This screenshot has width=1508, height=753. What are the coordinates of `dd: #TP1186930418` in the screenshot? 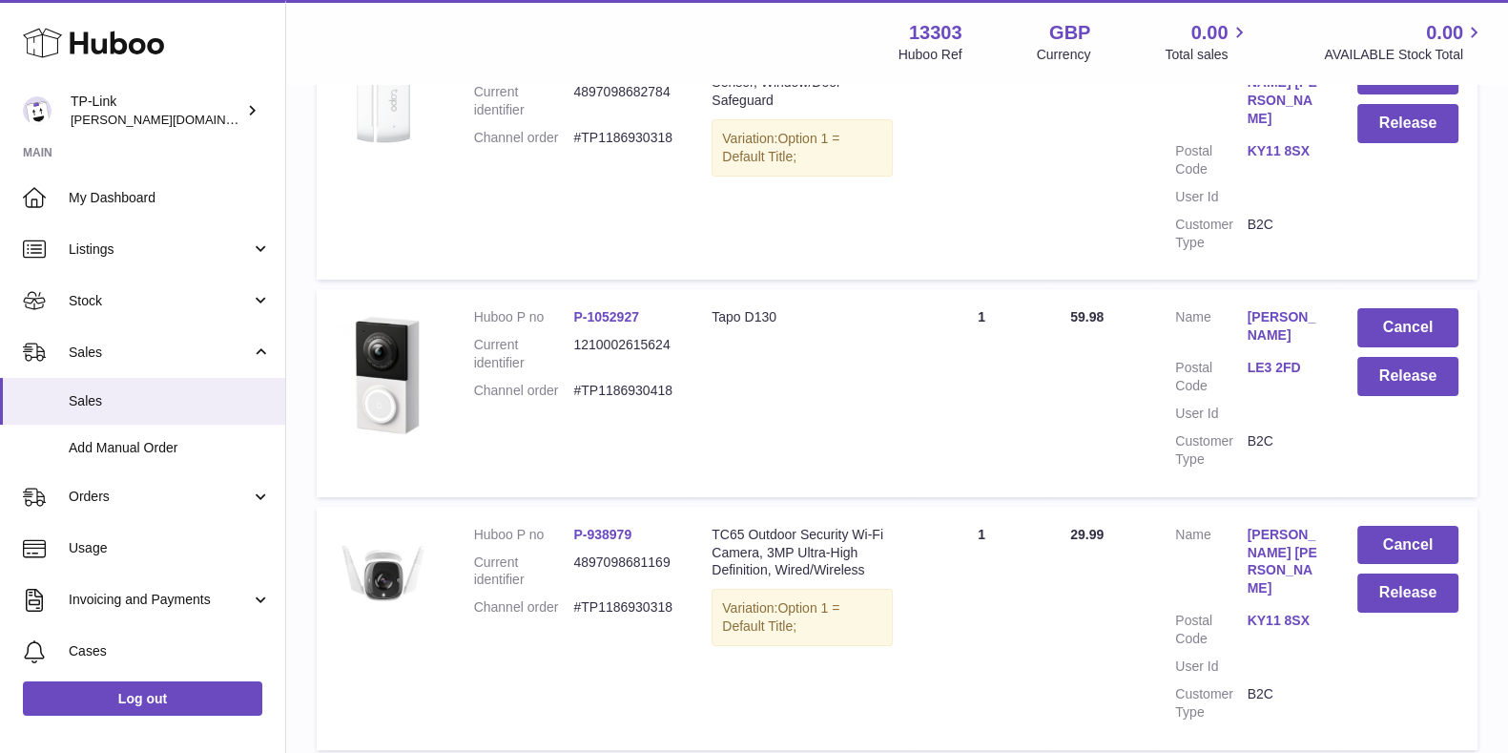 It's located at (623, 390).